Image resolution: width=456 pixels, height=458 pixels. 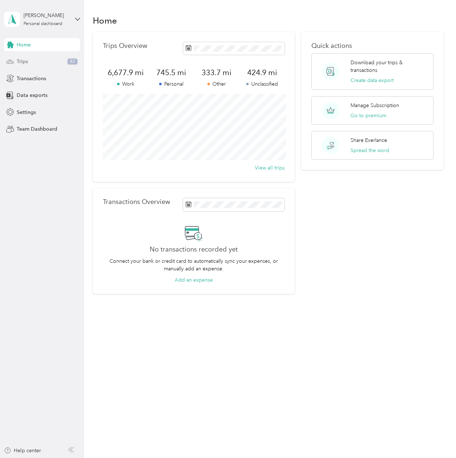 I want to click on span: Data exports, so click(x=32, y=95).